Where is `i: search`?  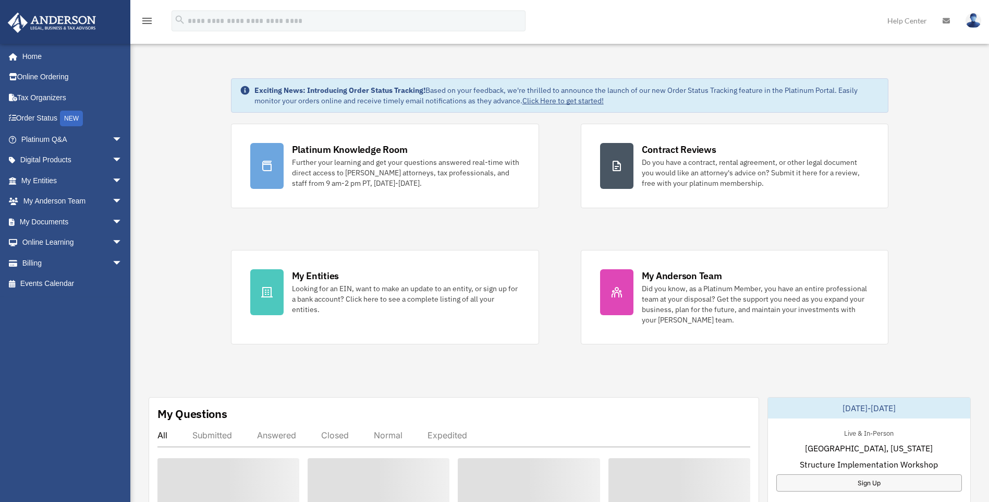
i: search is located at coordinates (180, 20).